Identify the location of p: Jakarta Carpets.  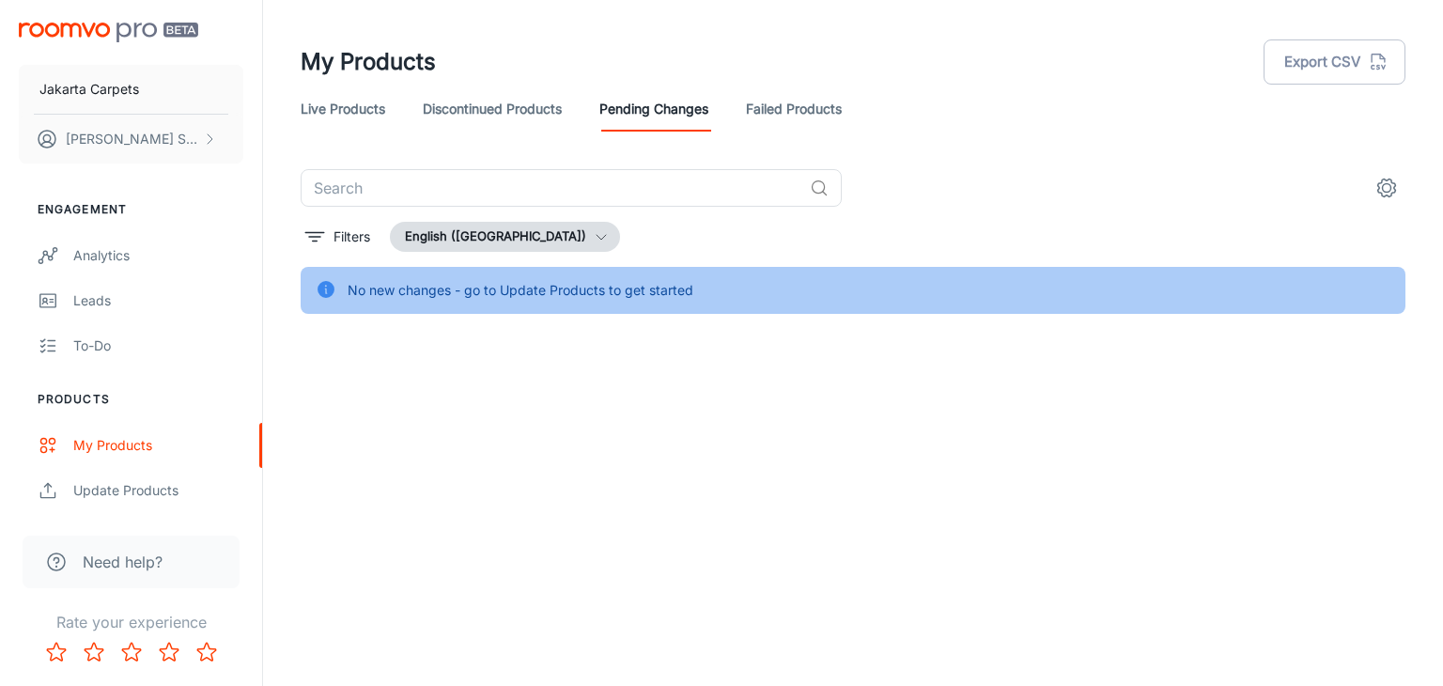
(89, 89).